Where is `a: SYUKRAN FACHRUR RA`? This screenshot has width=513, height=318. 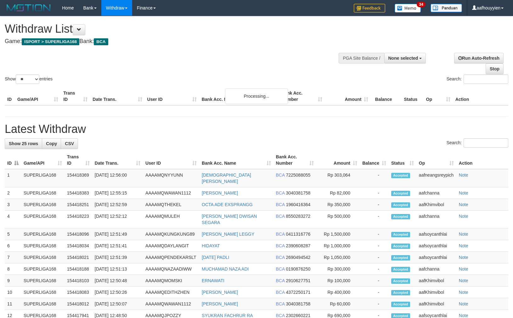
a: SYUKRAN FACHRUR RA is located at coordinates (227, 316).